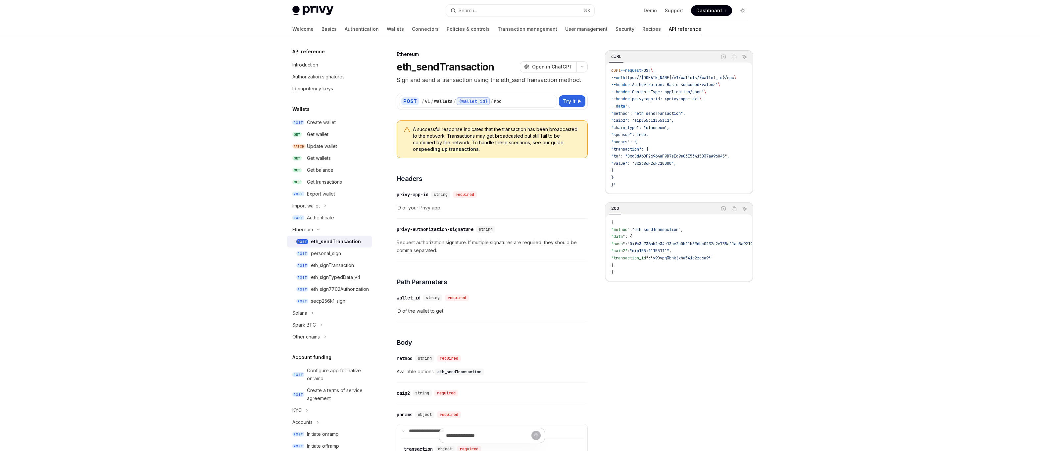 The image size is (1040, 451). I want to click on div: Other chains, so click(306, 337).